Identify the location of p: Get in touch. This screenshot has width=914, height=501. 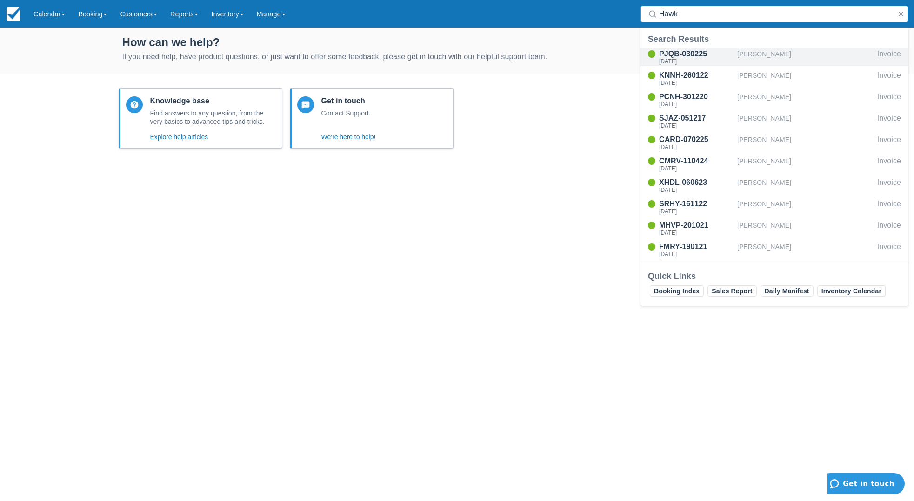
(349, 101).